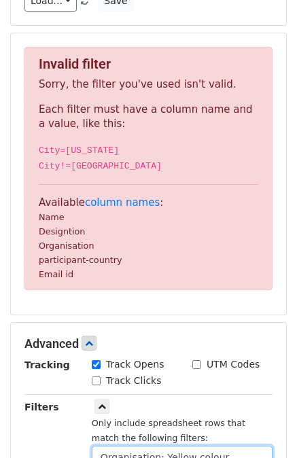 Image resolution: width=297 pixels, height=458 pixels. I want to click on small: participant-country, so click(80, 259).